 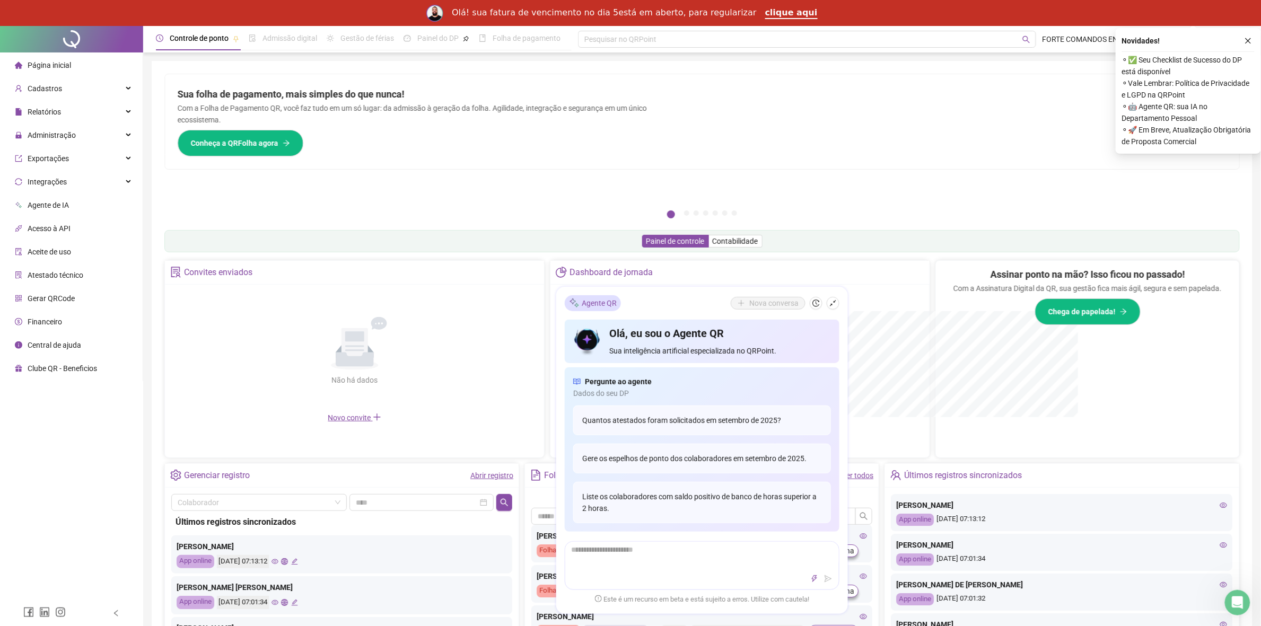 What do you see at coordinates (736, 241) in the screenshot?
I see `span: Contabilidade` at bounding box center [736, 241].